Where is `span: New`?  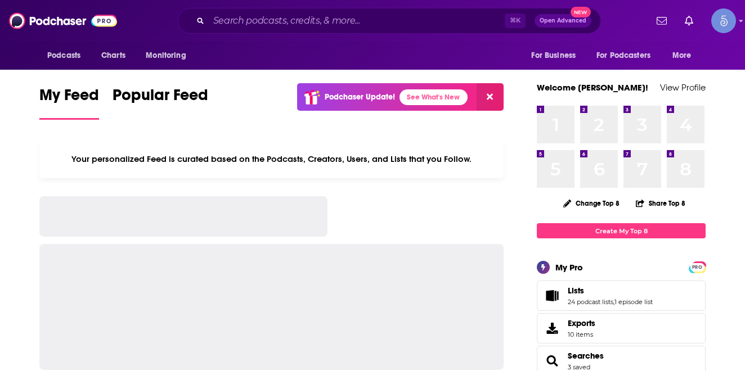
span: New is located at coordinates (580, 12).